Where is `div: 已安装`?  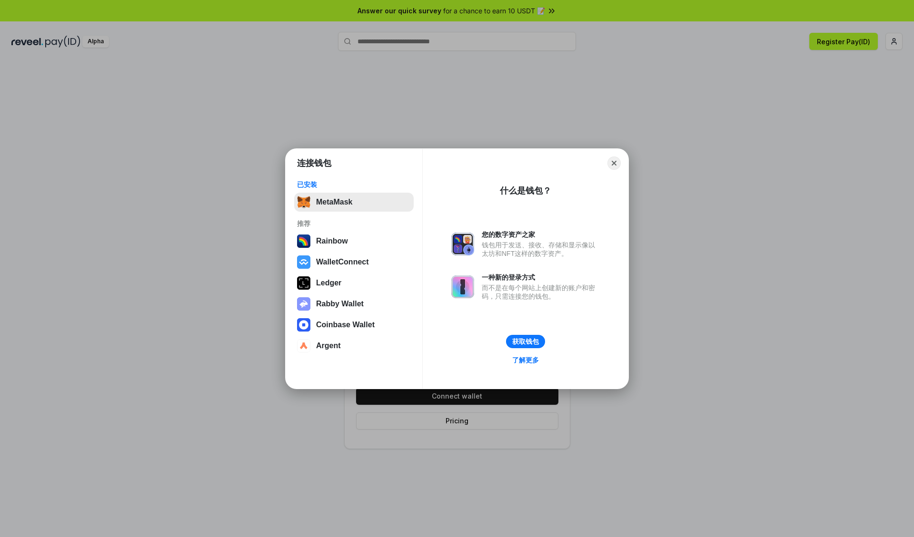
div: 已安装 is located at coordinates (354, 185).